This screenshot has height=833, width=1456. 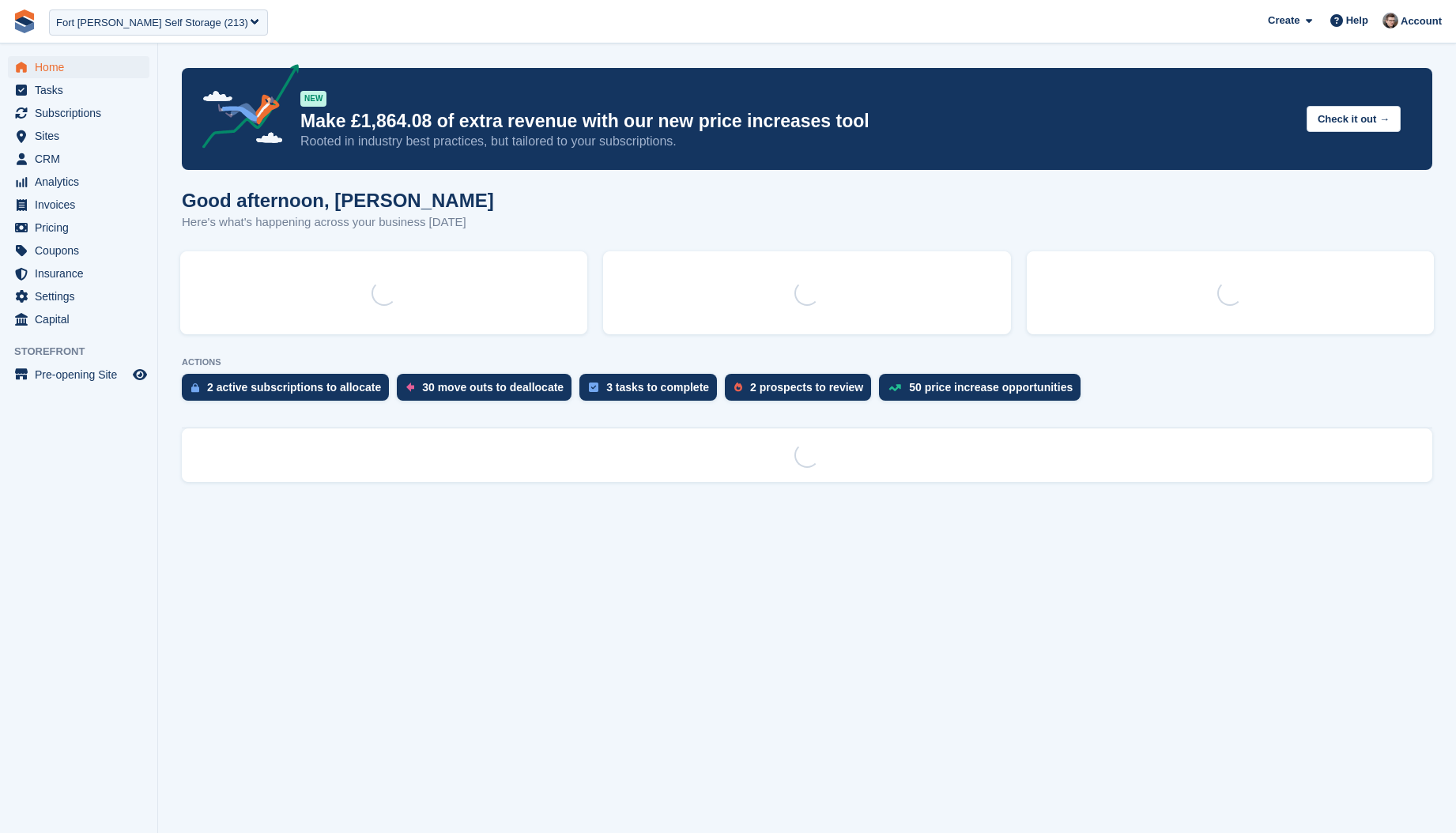 I want to click on span: Tasks, so click(x=82, y=90).